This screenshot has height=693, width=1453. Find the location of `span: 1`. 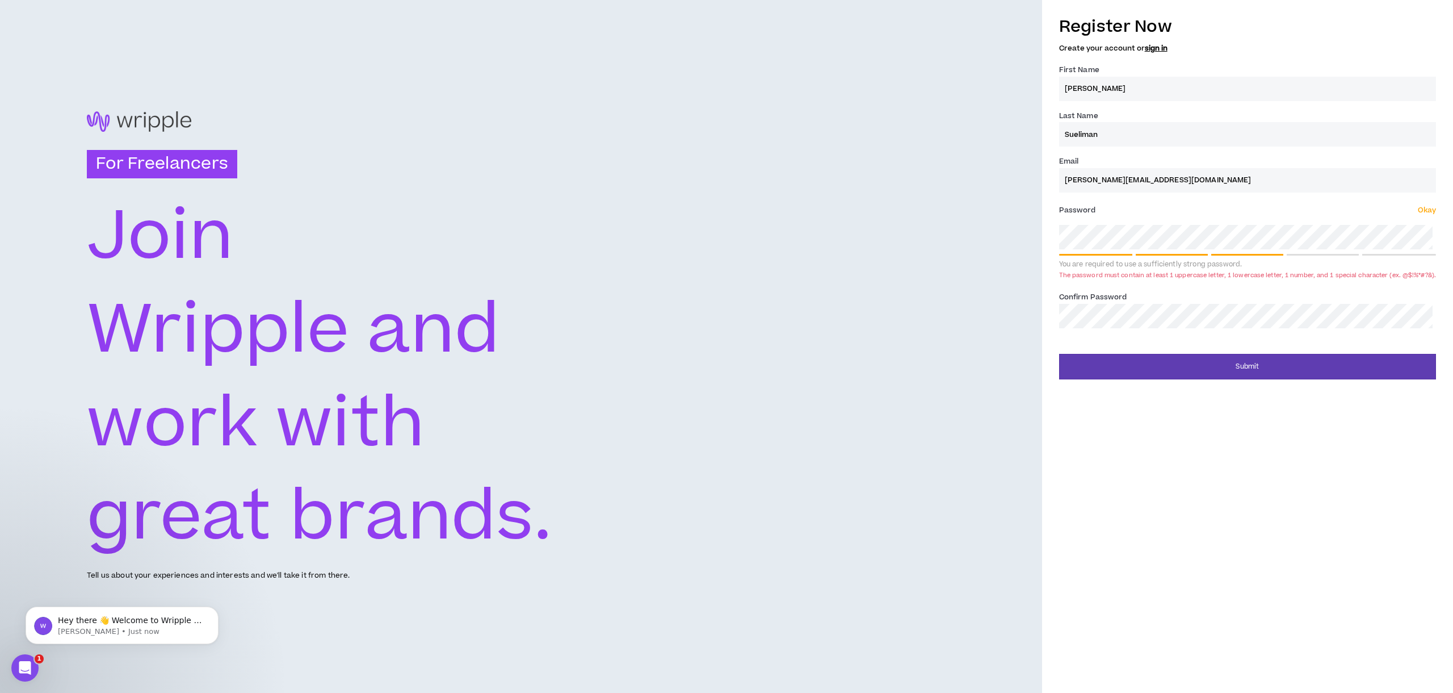

span: 1 is located at coordinates (39, 658).